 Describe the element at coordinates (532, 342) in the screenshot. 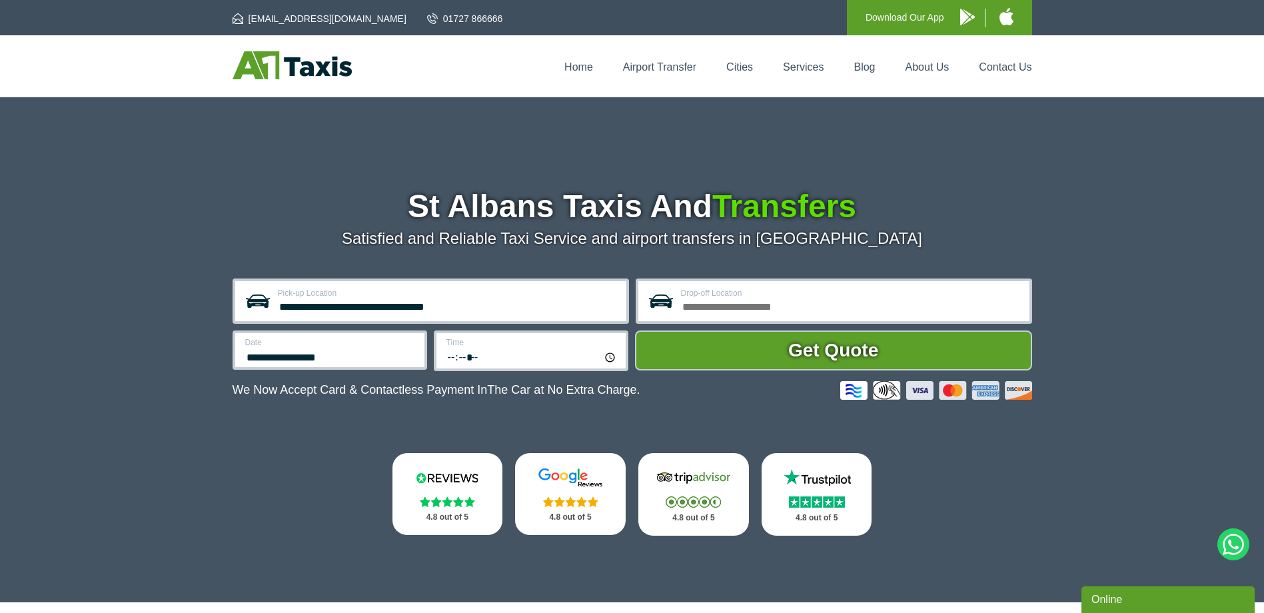

I see `label: Time` at that location.